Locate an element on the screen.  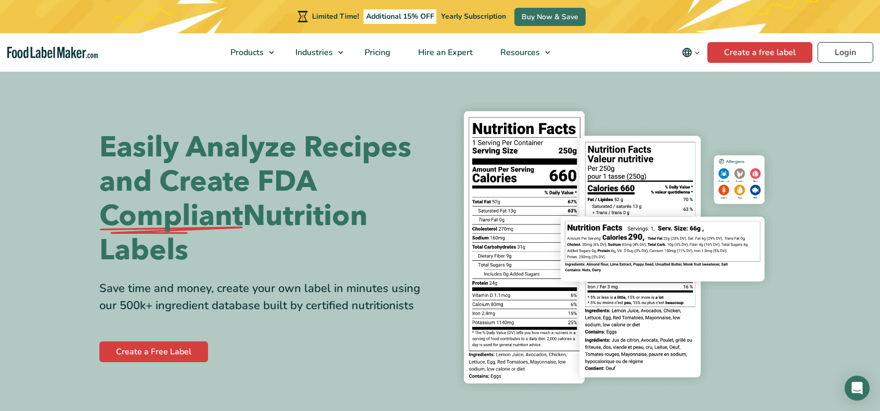
div: Save time and money, create your own label in minutes using our 500k+ ingredient database built b... is located at coordinates (266, 298).